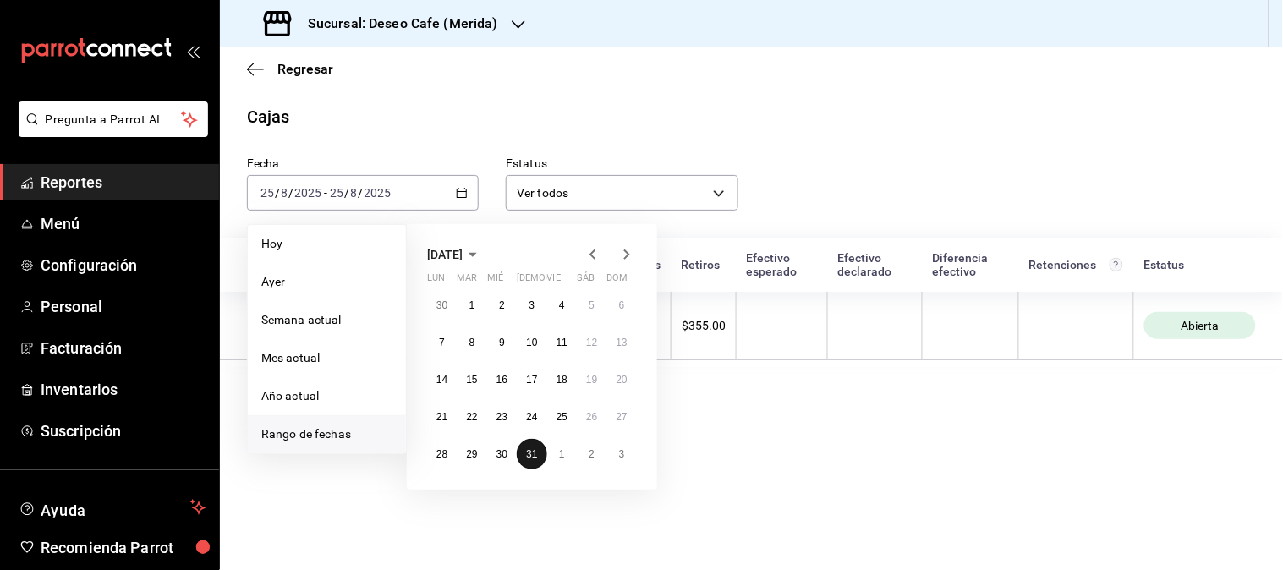 The image size is (1283, 570). What do you see at coordinates (123, 348) in the screenshot?
I see `span: Facturación` at bounding box center [123, 348].